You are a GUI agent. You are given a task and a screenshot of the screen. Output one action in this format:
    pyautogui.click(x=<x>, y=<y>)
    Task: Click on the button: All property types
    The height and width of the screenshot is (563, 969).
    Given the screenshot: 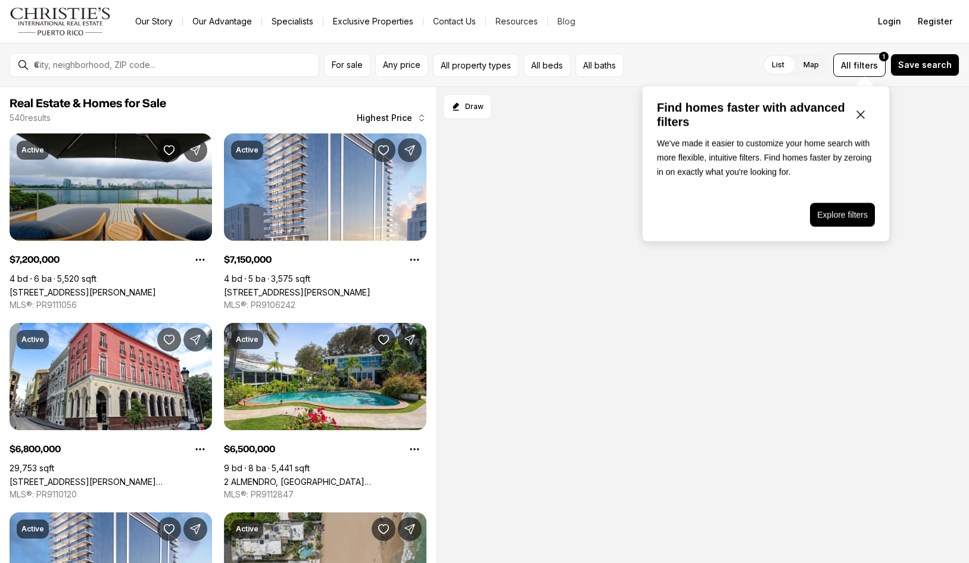 What is the action you would take?
    pyautogui.click(x=476, y=65)
    